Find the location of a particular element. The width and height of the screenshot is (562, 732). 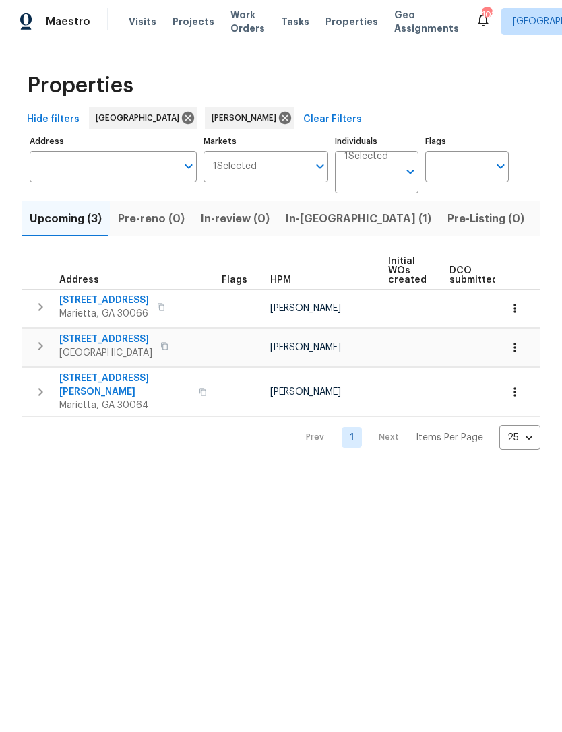

button: Clear Filters is located at coordinates (332, 119).